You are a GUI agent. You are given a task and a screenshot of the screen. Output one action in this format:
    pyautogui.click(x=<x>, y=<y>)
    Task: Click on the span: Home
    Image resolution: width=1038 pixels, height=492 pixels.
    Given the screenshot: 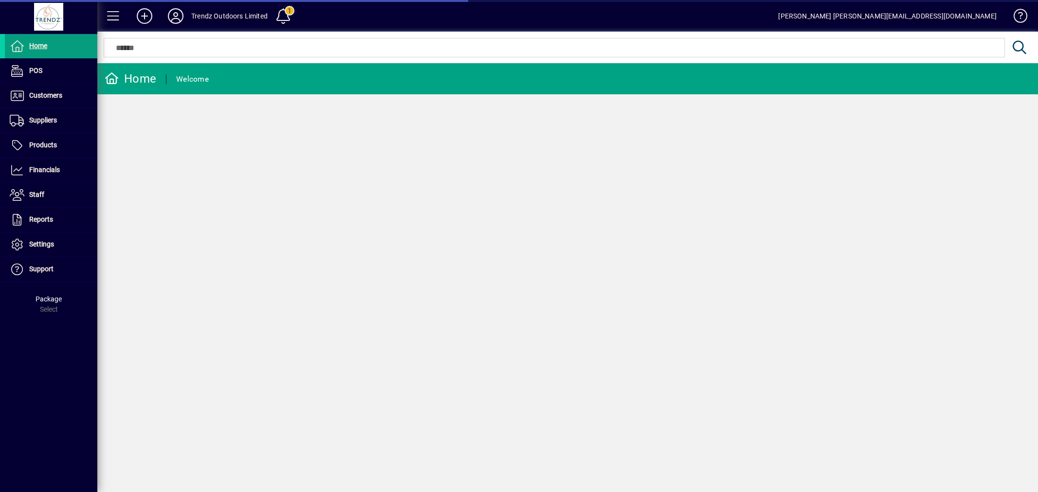 What is the action you would take?
    pyautogui.click(x=38, y=46)
    